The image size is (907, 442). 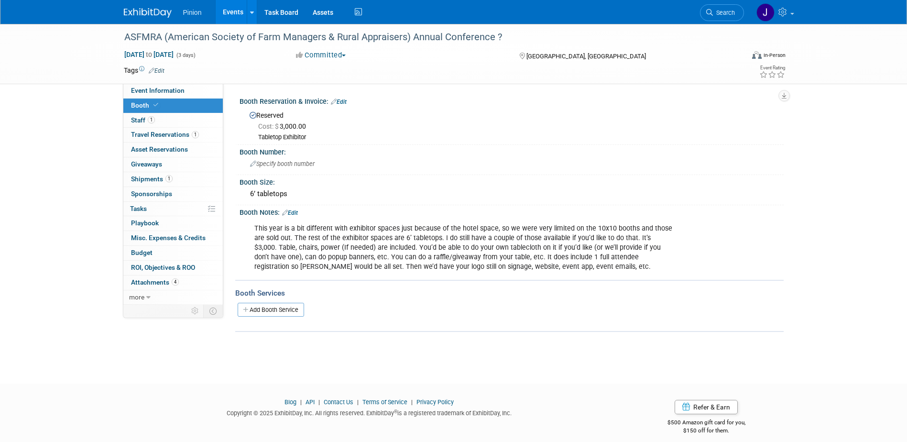 I want to click on div: Booth Size:, so click(x=512, y=181).